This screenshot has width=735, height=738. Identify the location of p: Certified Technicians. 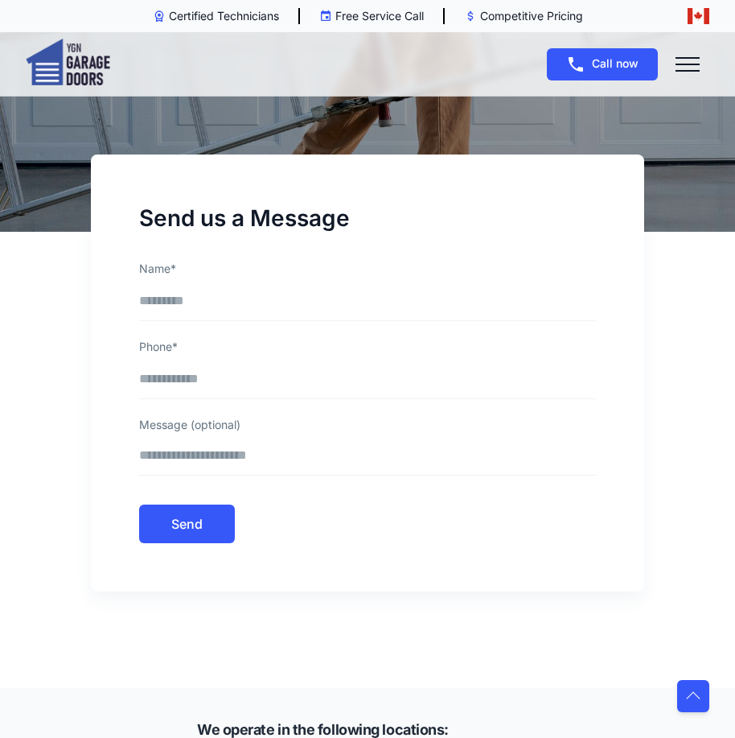
(224, 16).